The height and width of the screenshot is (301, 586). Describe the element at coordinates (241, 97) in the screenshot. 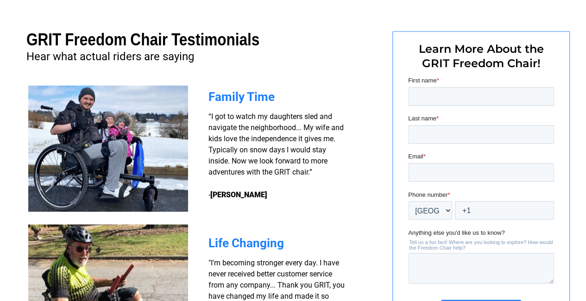

I see `span: Family Time` at that location.